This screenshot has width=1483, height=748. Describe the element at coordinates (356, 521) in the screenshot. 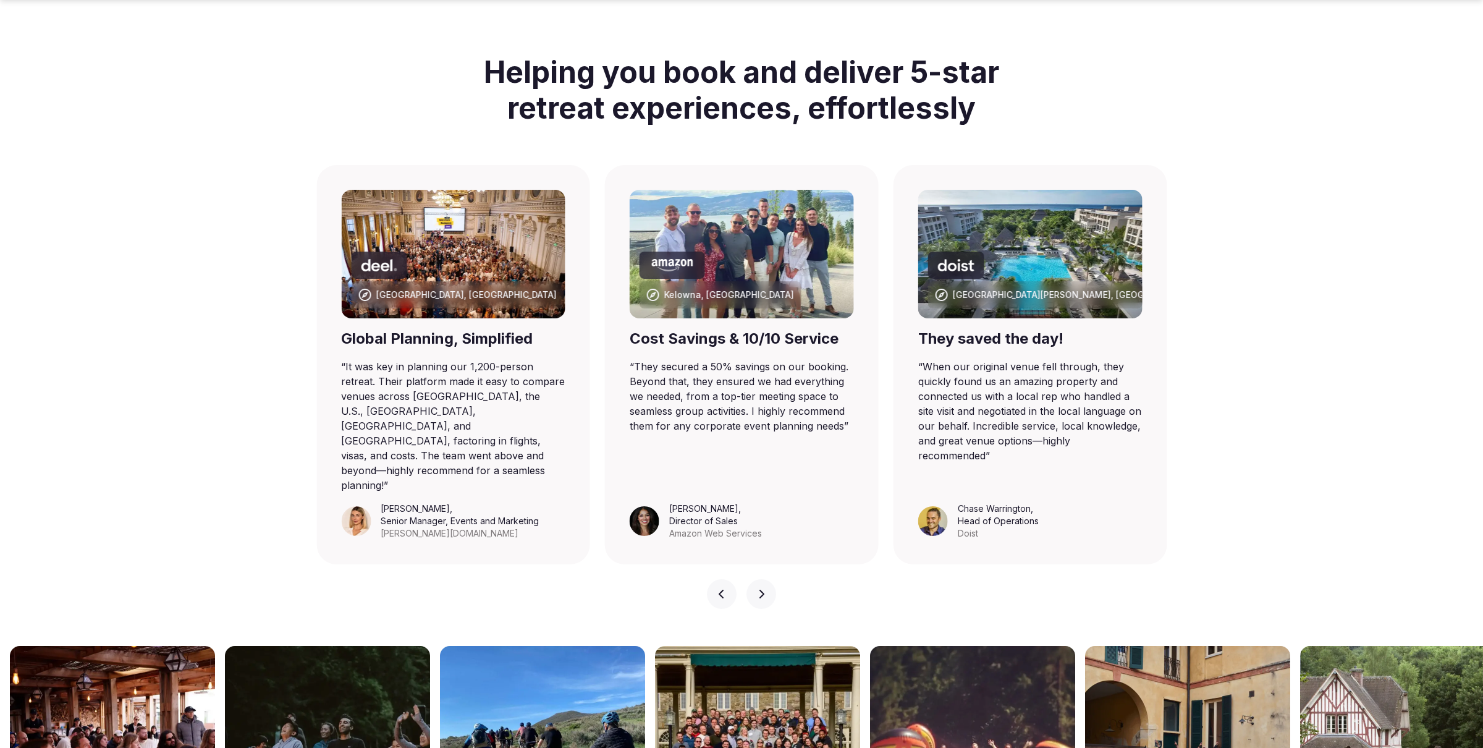

I see `img: Triana Jewell-Lujan` at that location.